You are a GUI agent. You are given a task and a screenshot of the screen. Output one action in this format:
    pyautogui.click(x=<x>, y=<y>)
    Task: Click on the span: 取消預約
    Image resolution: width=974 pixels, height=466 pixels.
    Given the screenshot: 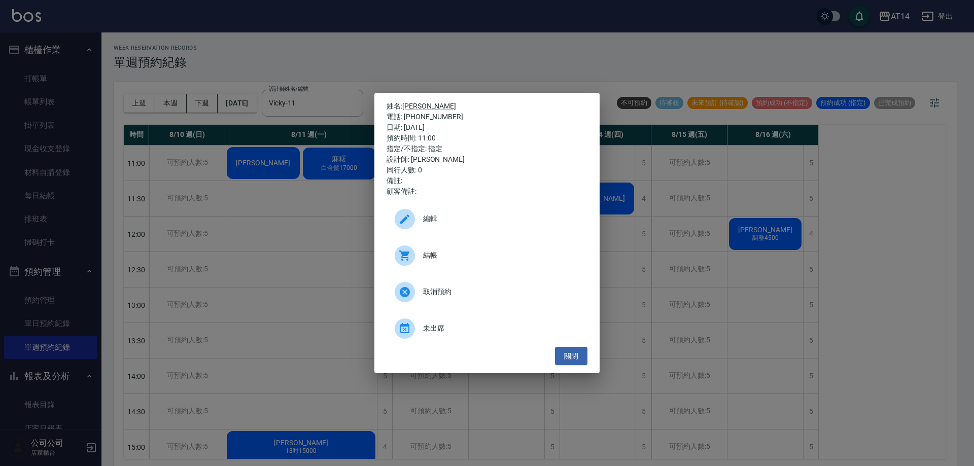 What is the action you would take?
    pyautogui.click(x=501, y=292)
    